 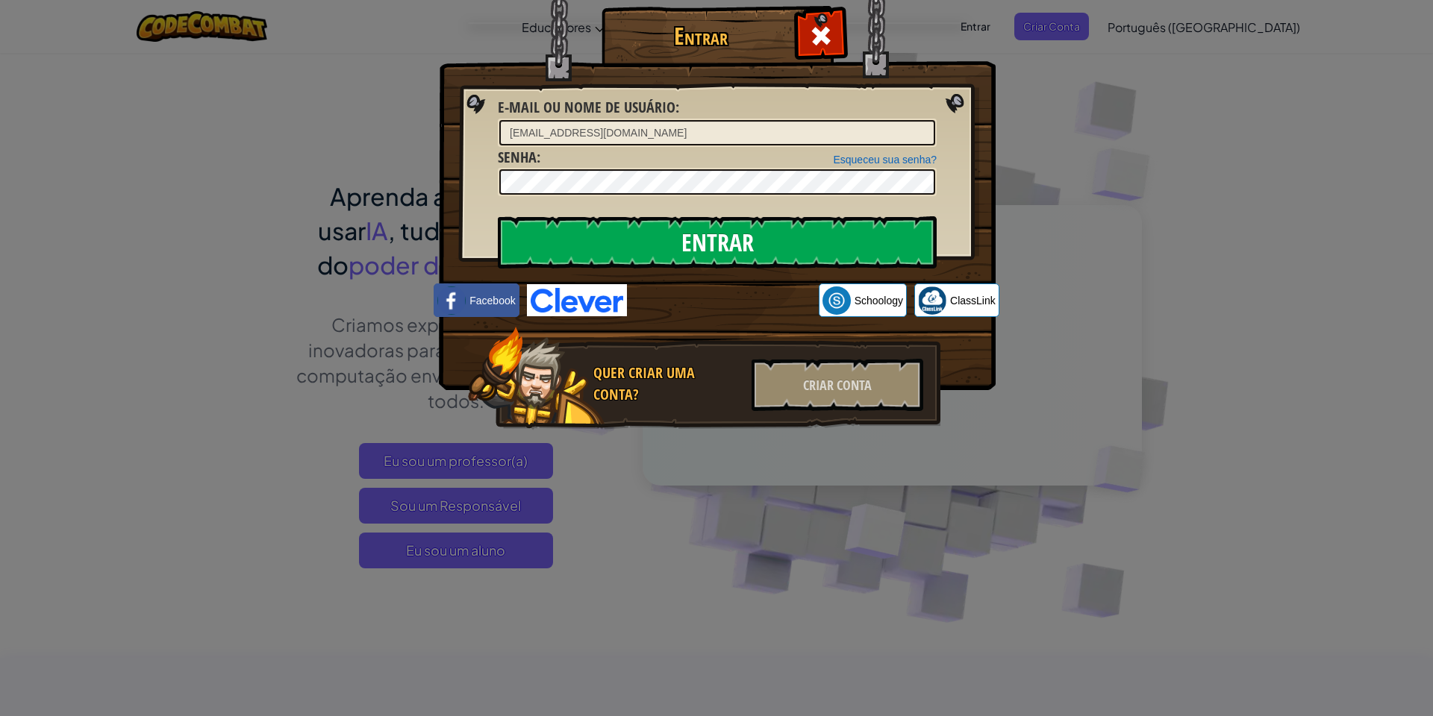 What do you see at coordinates (586, 107) in the screenshot?
I see `font: E-mail ou nome de usuário` at bounding box center [586, 107].